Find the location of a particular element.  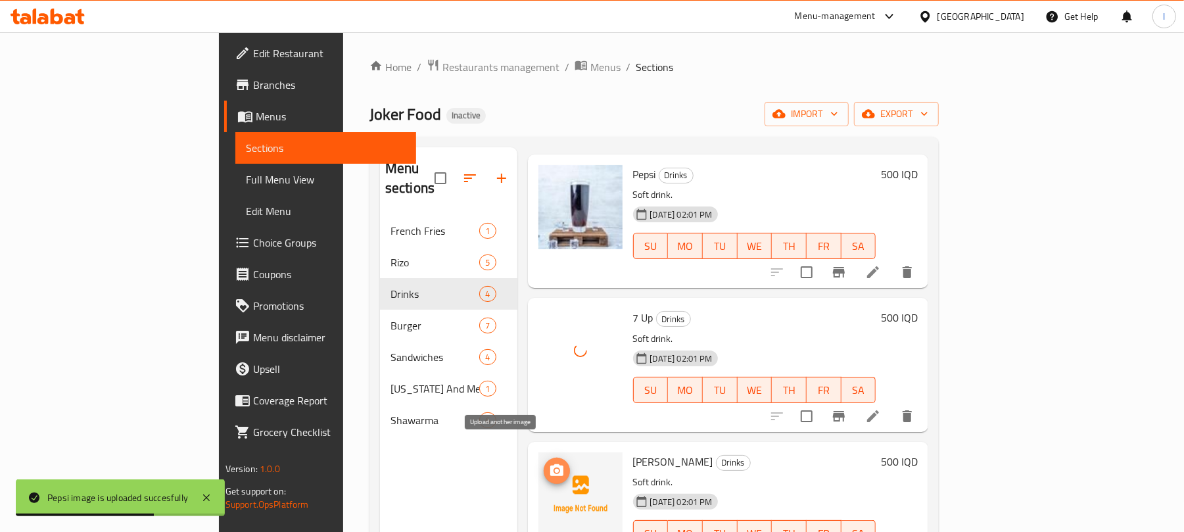

a: Edit Menu is located at coordinates (326, 211).